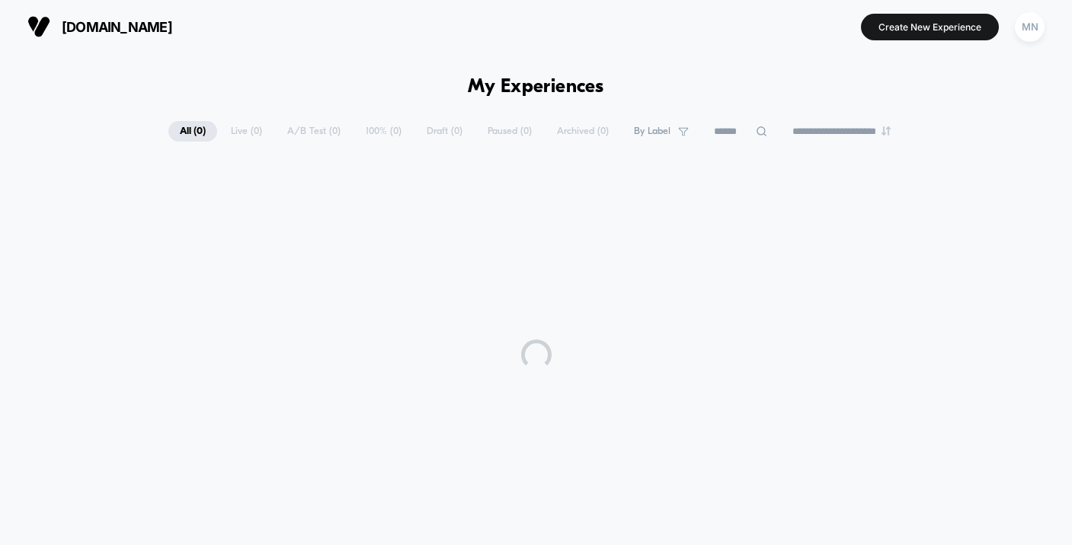  Describe the element at coordinates (929, 27) in the screenshot. I see `button: Create New Experience` at that location.